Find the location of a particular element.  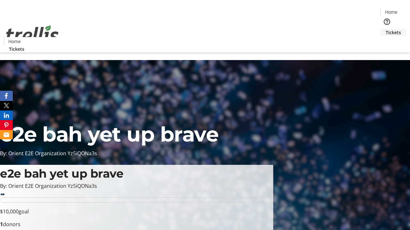

img: Orient E2E Organization Yz5iQONa3s's Logo is located at coordinates (32, 34).